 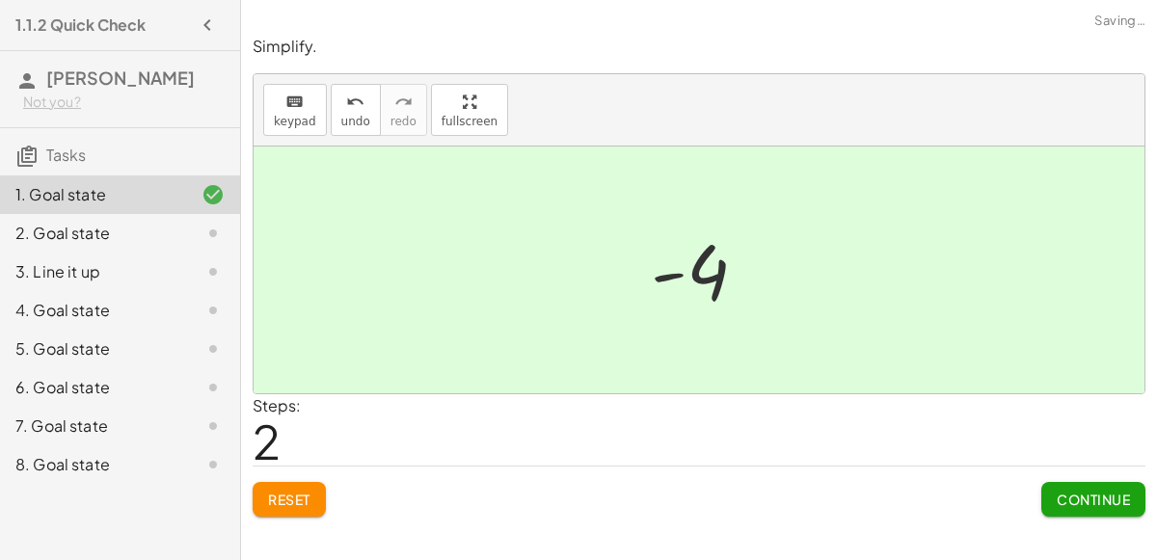 I want to click on p: Simplify., so click(x=699, y=46).